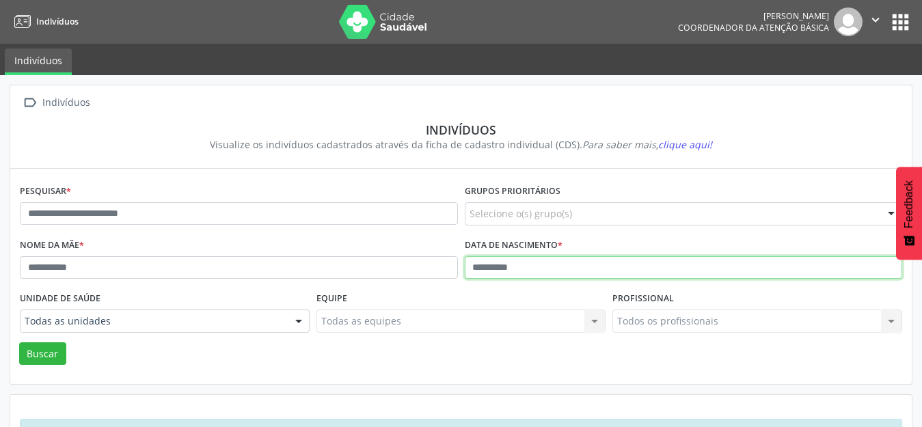 This screenshot has height=427, width=922. I want to click on label: Equipe, so click(331, 299).